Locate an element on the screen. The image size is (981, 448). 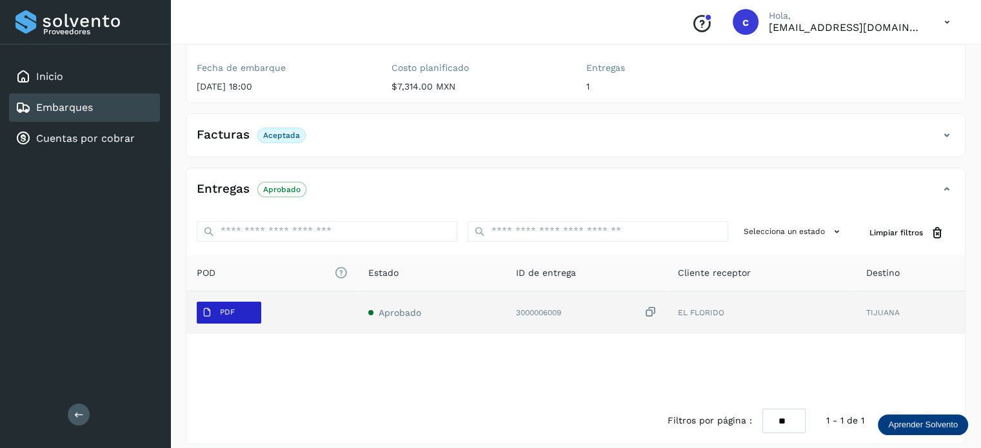
div: EntregasAprobado is located at coordinates (575, 195).